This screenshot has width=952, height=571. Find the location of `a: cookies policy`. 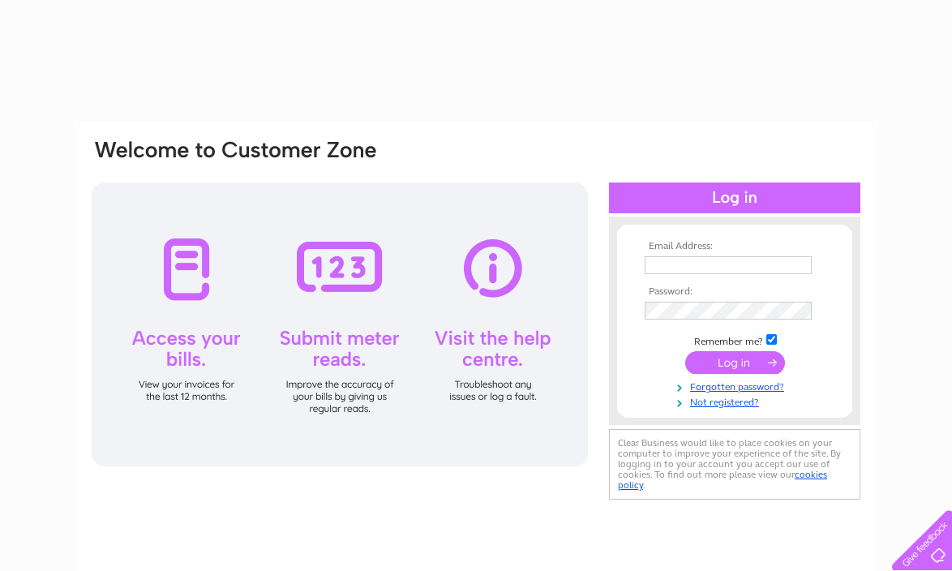

a: cookies policy is located at coordinates (723, 479).